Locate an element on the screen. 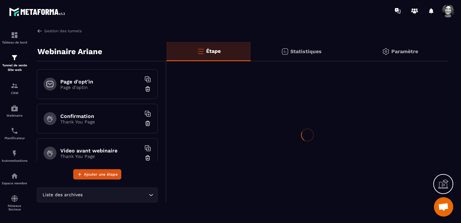  p: Automatisations is located at coordinates (15, 161).